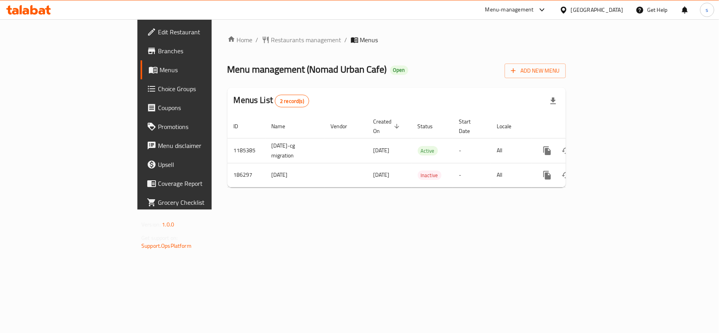 Image resolution: width=719 pixels, height=333 pixels. What do you see at coordinates (151, 225) in the screenshot?
I see `span: Version:` at bounding box center [151, 225].